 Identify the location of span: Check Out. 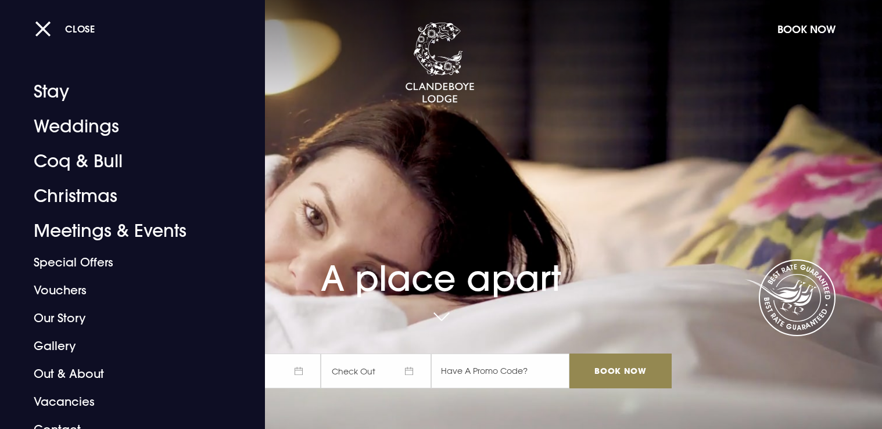
(376, 371).